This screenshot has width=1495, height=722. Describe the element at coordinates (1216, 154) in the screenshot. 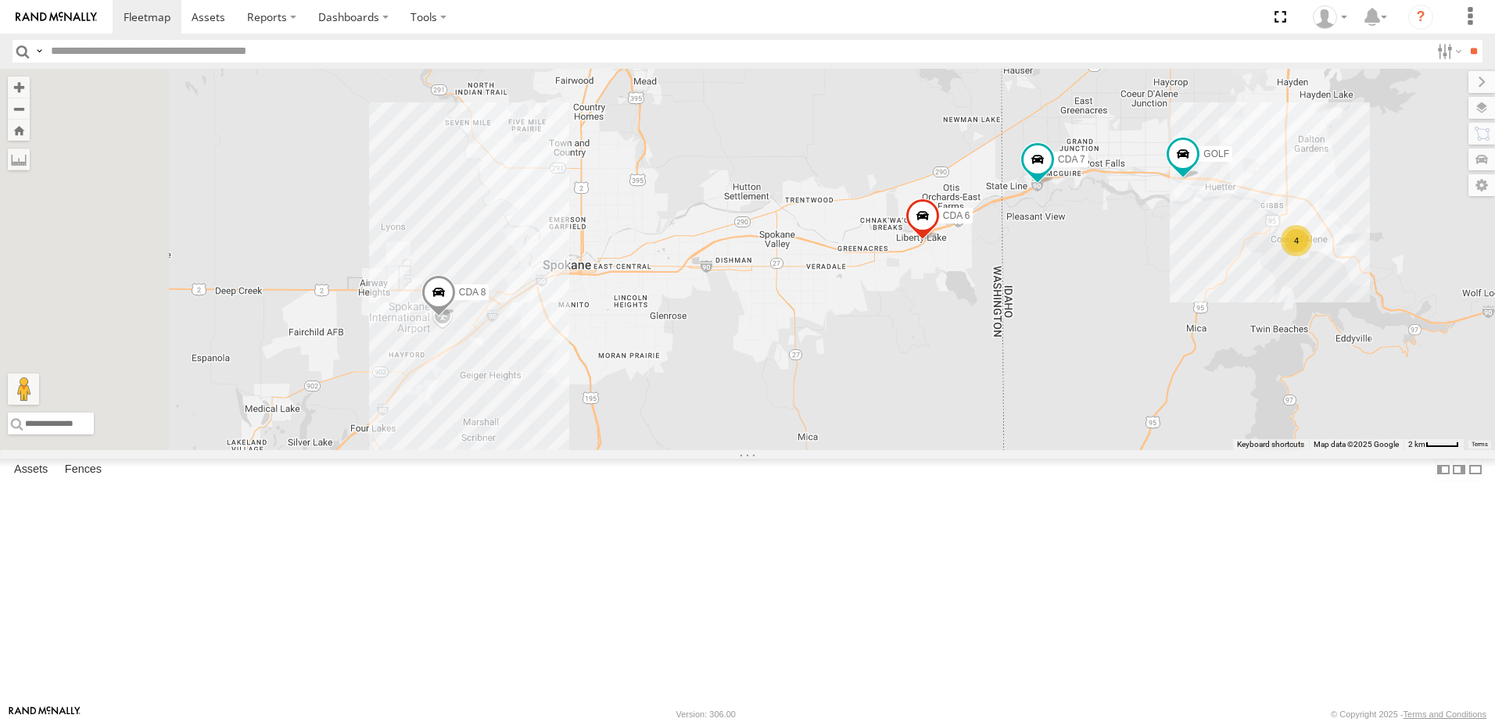

I see `span: GOLF` at that location.